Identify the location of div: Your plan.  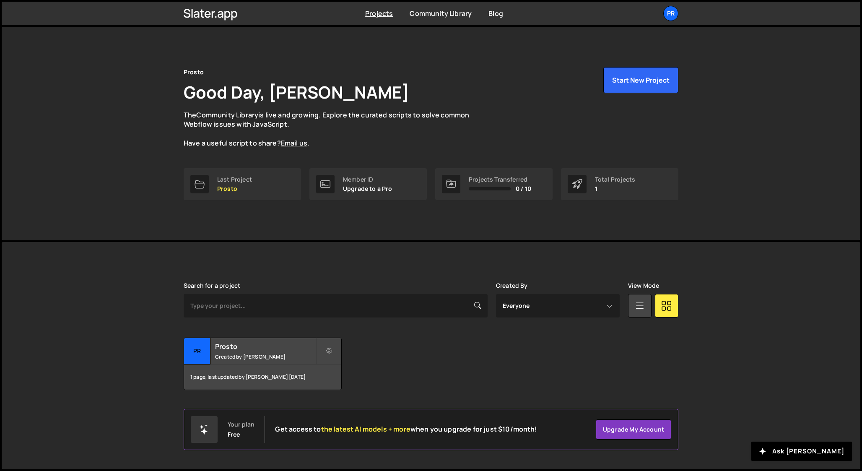
(241, 424).